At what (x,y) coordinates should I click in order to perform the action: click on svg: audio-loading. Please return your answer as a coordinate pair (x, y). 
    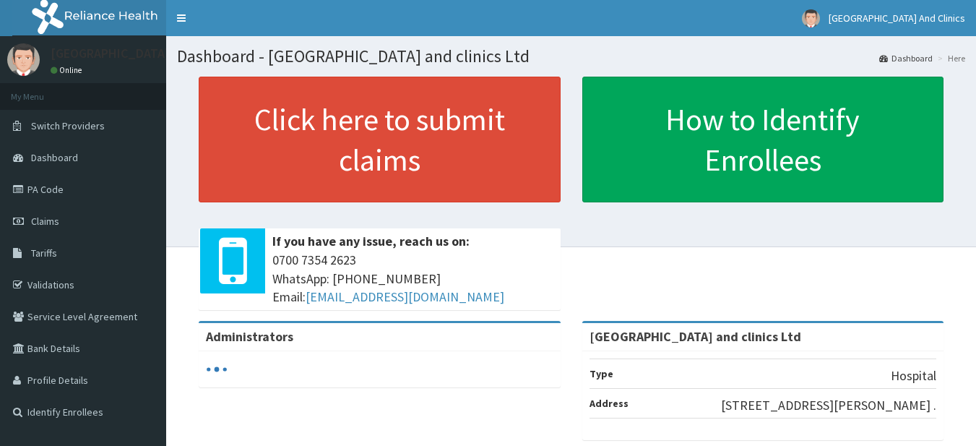
    Looking at the image, I should click on (217, 369).